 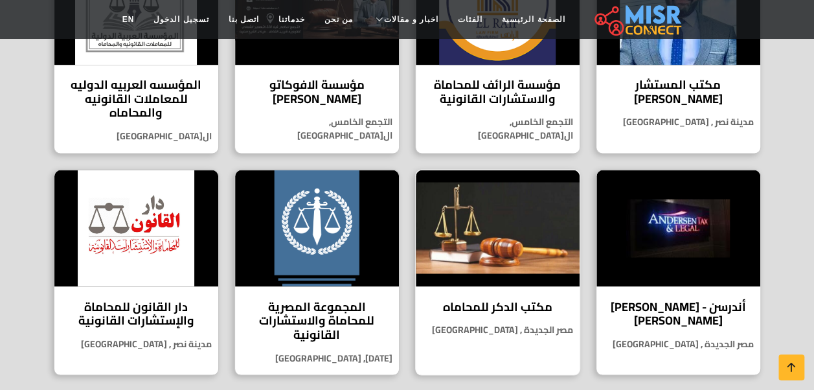 I want to click on a: اتصل بنا, so click(x=243, y=19).